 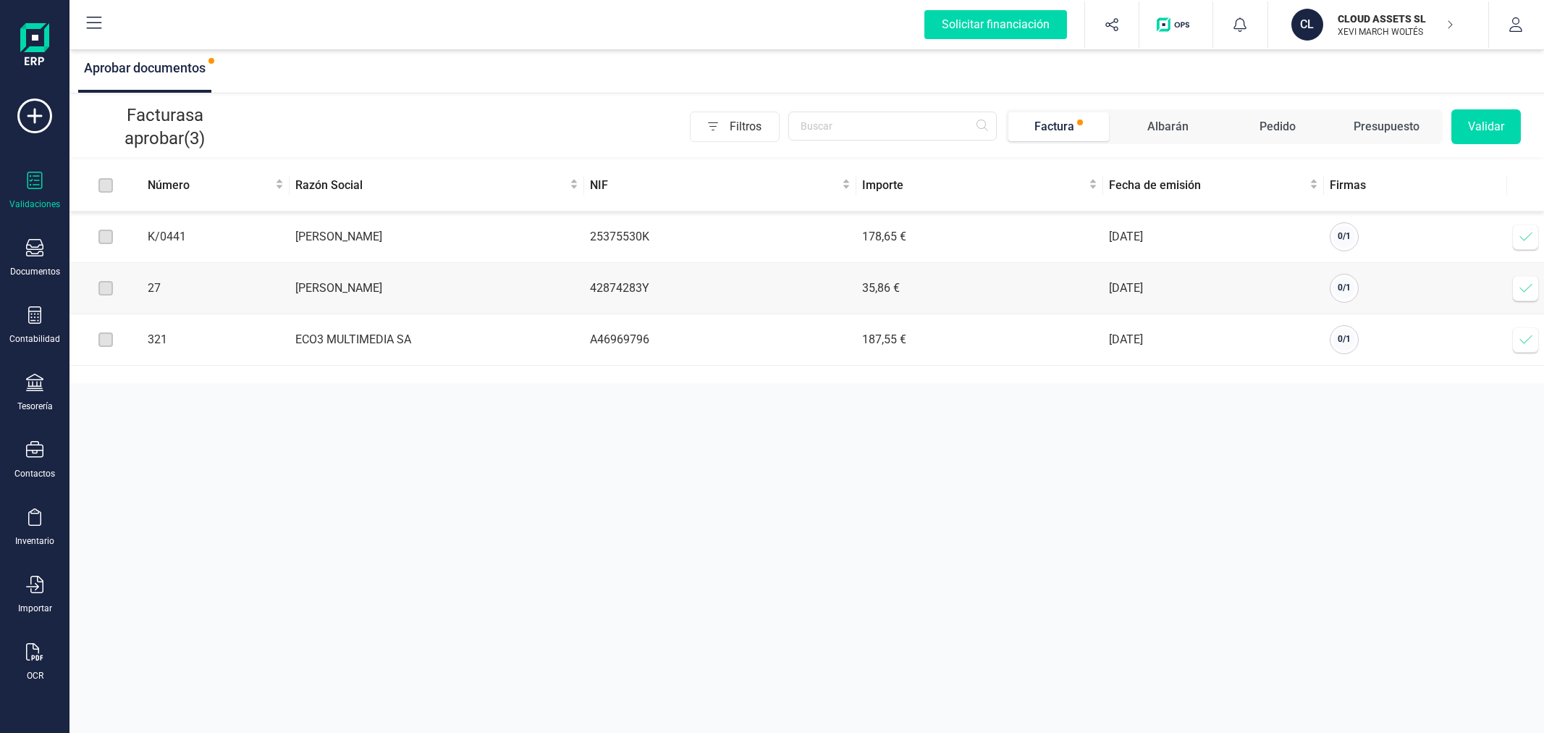 What do you see at coordinates (1208, 185) in the screenshot?
I see `span: Fecha de emisión` at bounding box center [1208, 185].